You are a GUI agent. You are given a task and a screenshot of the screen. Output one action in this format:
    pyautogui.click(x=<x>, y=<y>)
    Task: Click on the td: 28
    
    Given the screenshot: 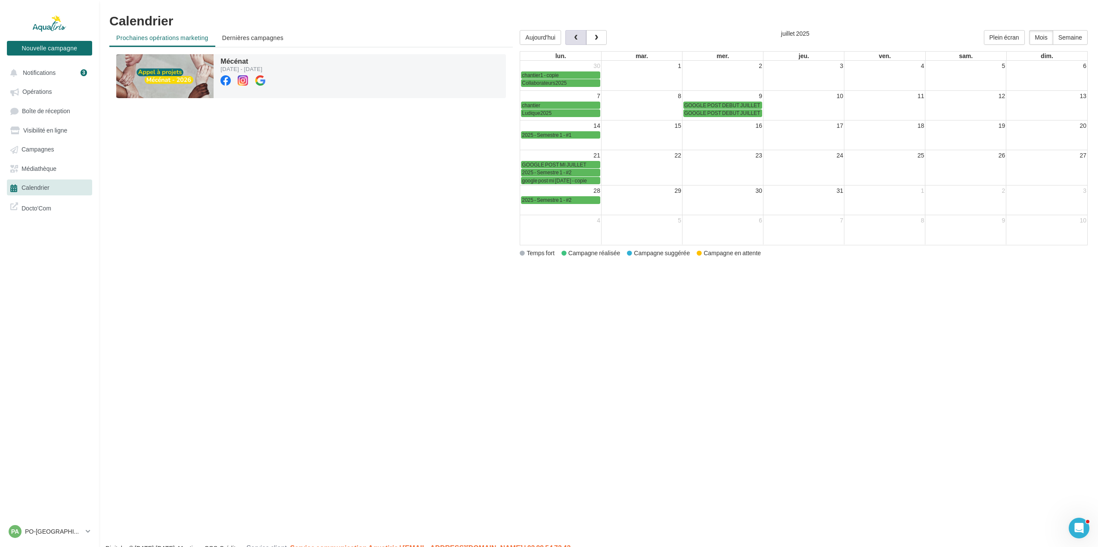 What is the action you would take?
    pyautogui.click(x=561, y=191)
    